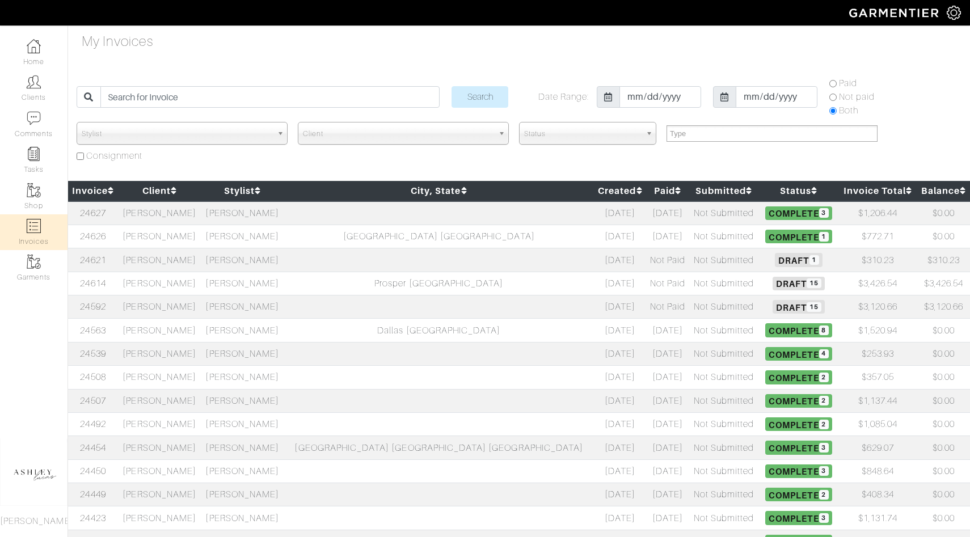 Image resolution: width=970 pixels, height=537 pixels. Describe the element at coordinates (93, 191) in the screenshot. I see `a: Invoice` at that location.